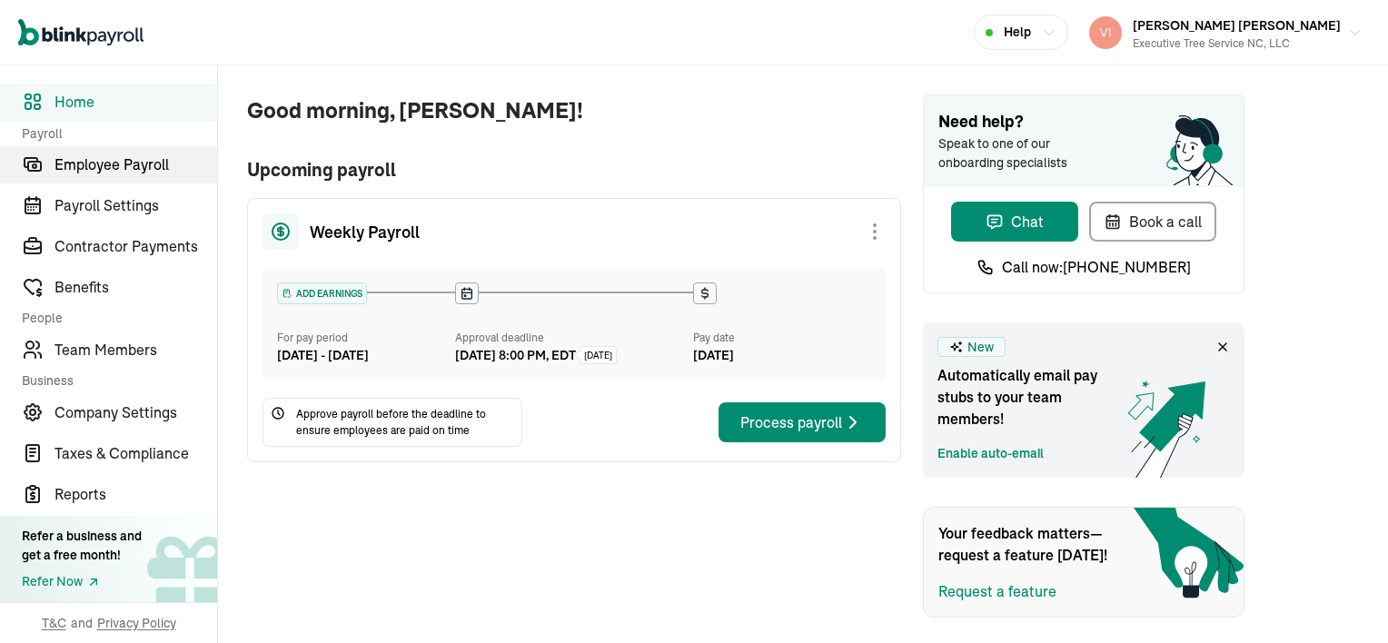  What do you see at coordinates (802, 422) in the screenshot?
I see `div: Process payroll` at bounding box center [802, 422].